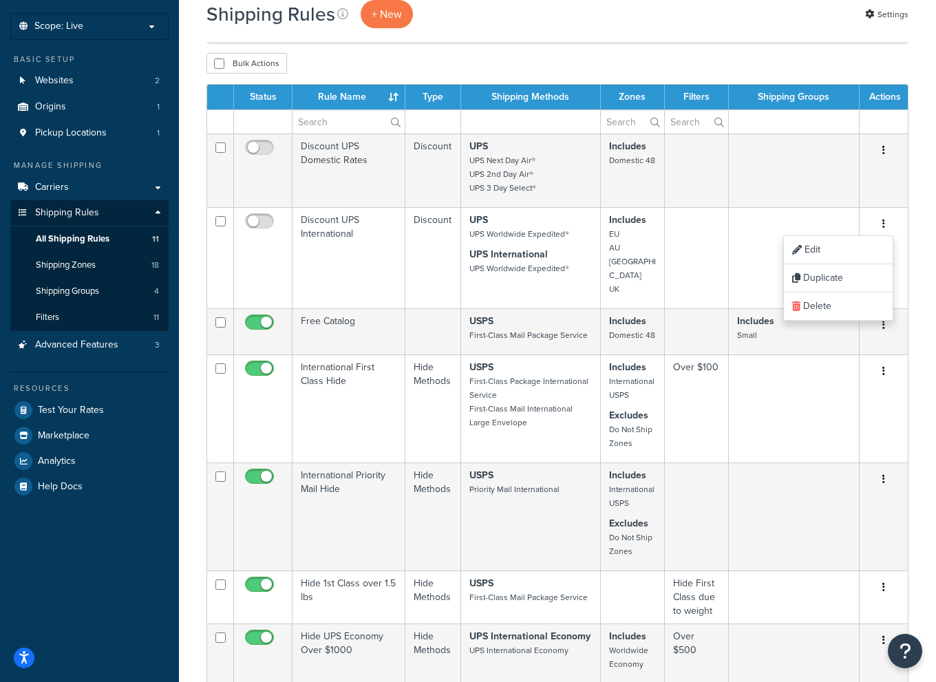 This screenshot has height=682, width=936. Describe the element at coordinates (67, 213) in the screenshot. I see `span: Shipping Rules` at that location.